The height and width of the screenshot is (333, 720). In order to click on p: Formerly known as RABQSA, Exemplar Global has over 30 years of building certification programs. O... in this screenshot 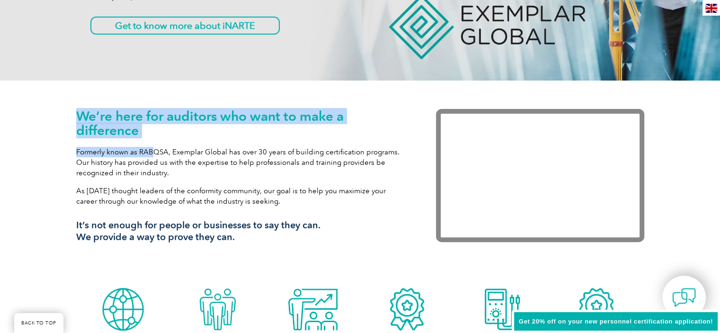, I will do `click(242, 162)`.